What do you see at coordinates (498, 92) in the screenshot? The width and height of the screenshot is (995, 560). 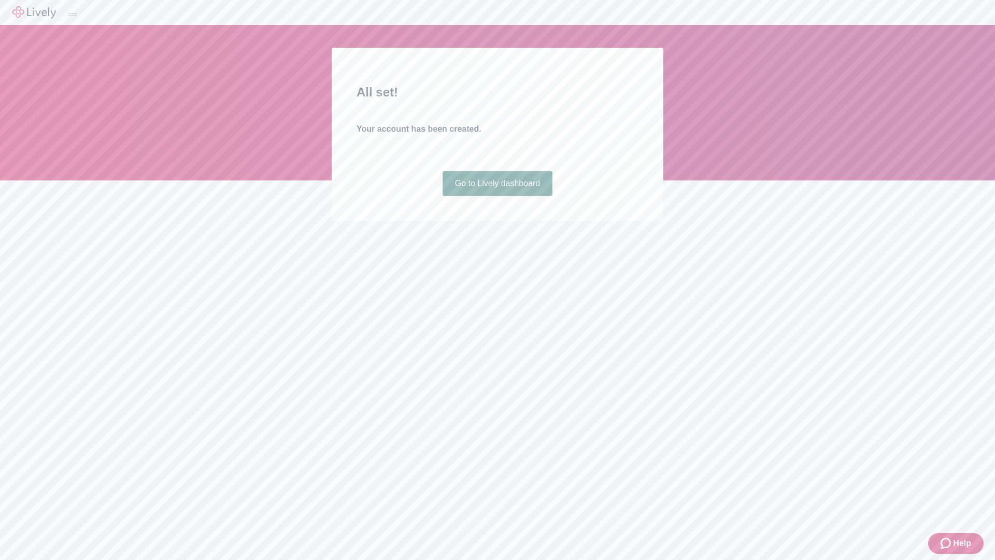 I see `h2: All set!` at bounding box center [498, 92].